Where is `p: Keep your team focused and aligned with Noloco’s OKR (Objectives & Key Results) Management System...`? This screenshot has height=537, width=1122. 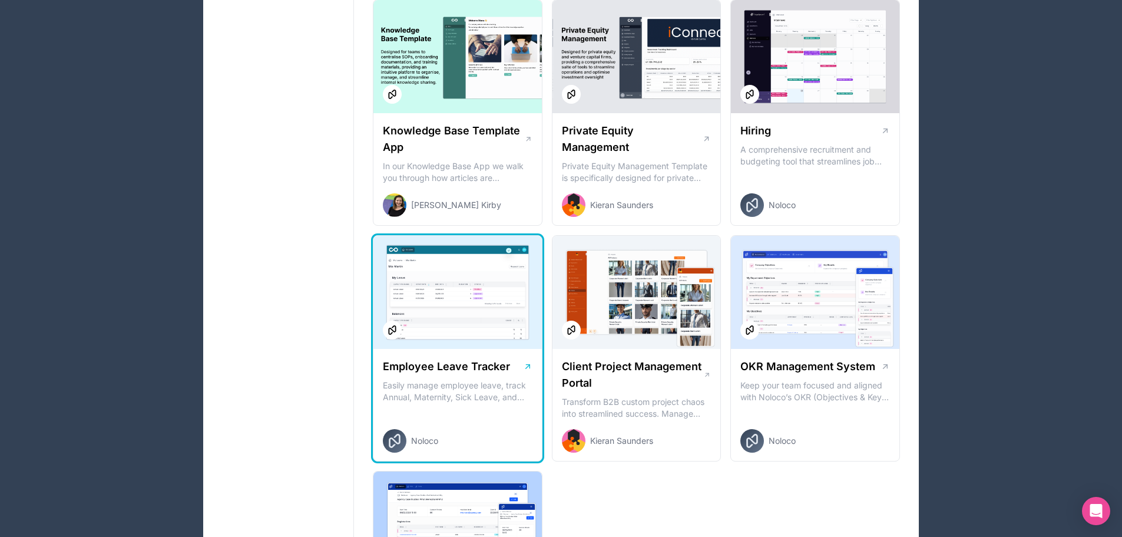
p: Keep your team focused and aligned with Noloco’s OKR (Objectives & Key Results) Management System... is located at coordinates (815, 391).